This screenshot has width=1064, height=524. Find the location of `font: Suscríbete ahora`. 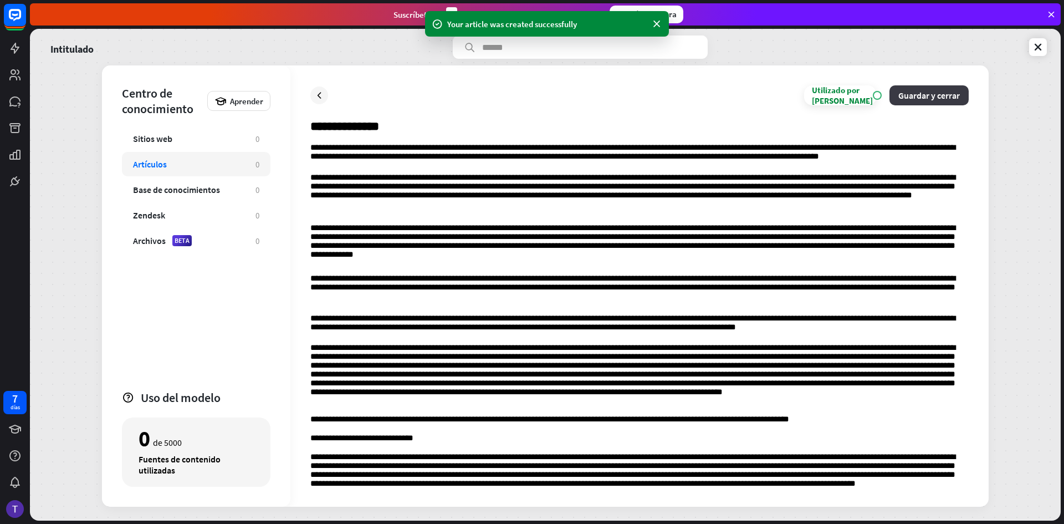

font: Suscríbete ahora is located at coordinates (646, 14).